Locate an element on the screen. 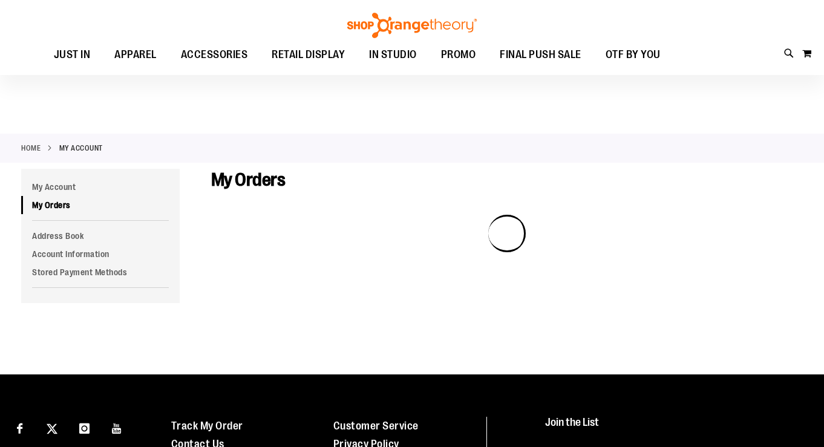 The image size is (824, 447). img: Twitter is located at coordinates (52, 429).